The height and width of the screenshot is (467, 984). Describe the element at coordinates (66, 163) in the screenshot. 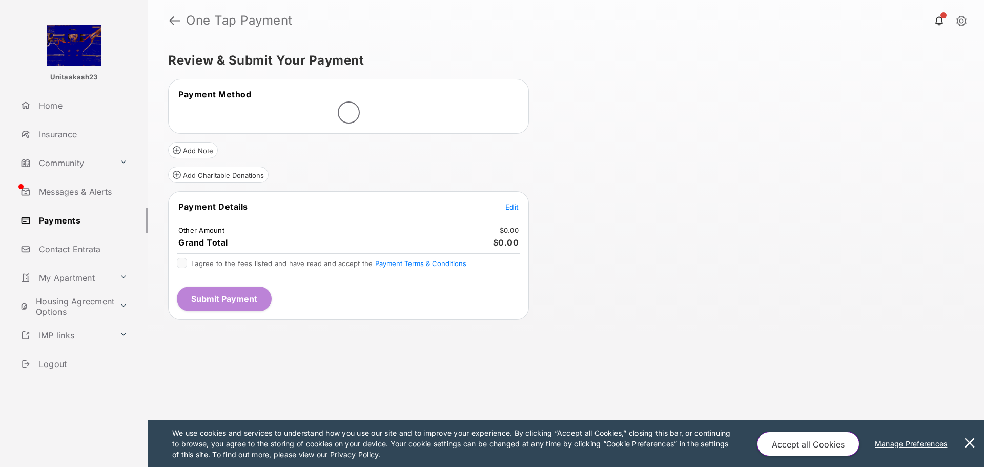

I see `a: Community` at that location.